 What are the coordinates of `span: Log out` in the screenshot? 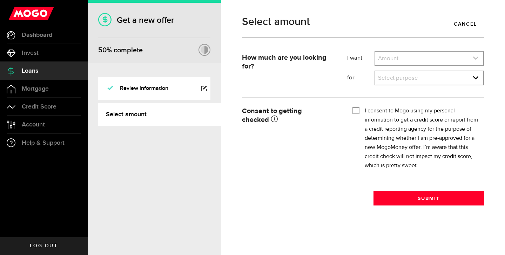 It's located at (44, 246).